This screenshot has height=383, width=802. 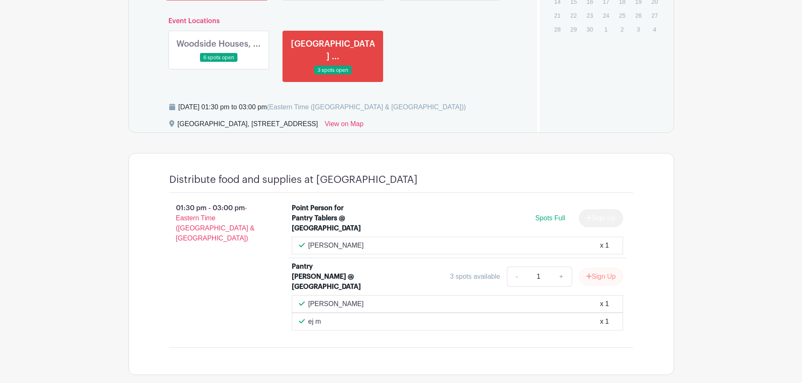 What do you see at coordinates (638, 29) in the screenshot?
I see `p: 3` at bounding box center [638, 29].